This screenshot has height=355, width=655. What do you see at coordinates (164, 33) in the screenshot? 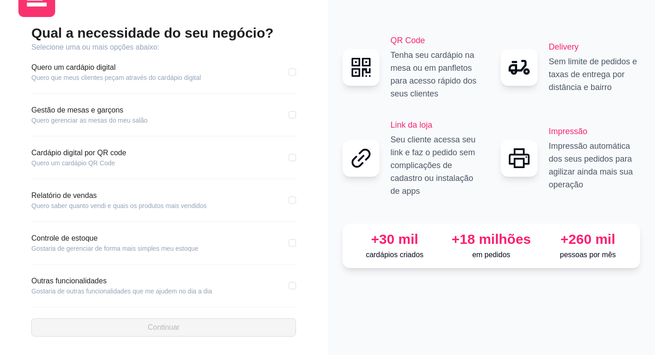
I see `h2: Qual a necessidade do seu negócio?` at bounding box center [164, 33].